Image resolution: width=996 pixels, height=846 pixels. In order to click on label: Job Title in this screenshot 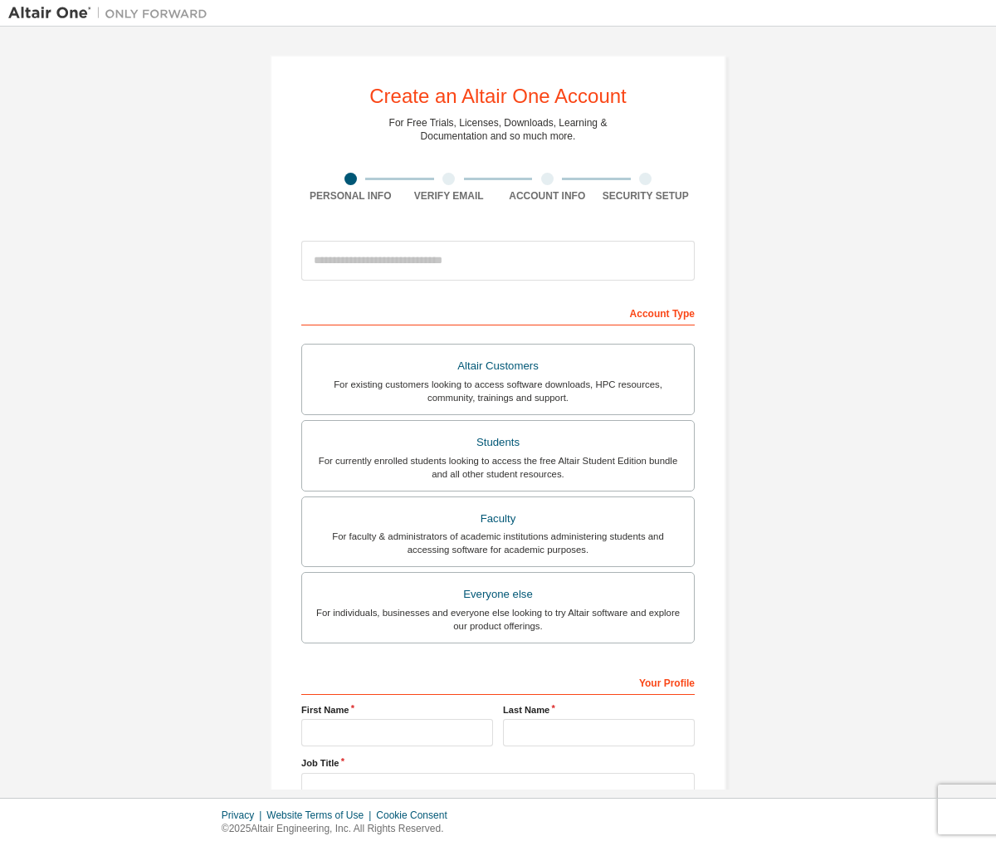, I will do `click(498, 763)`.